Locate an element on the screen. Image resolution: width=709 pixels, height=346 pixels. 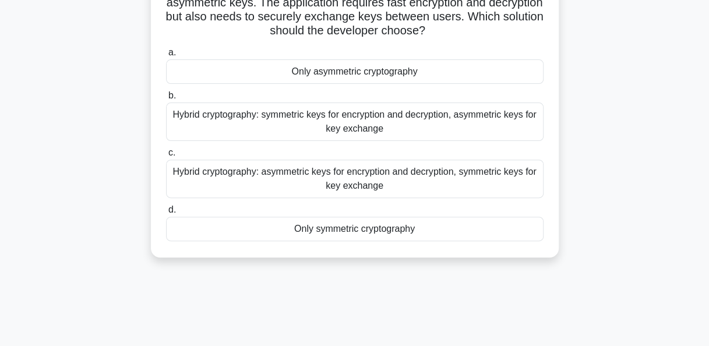
div: Only asymmetric cryptography is located at coordinates (355, 72).